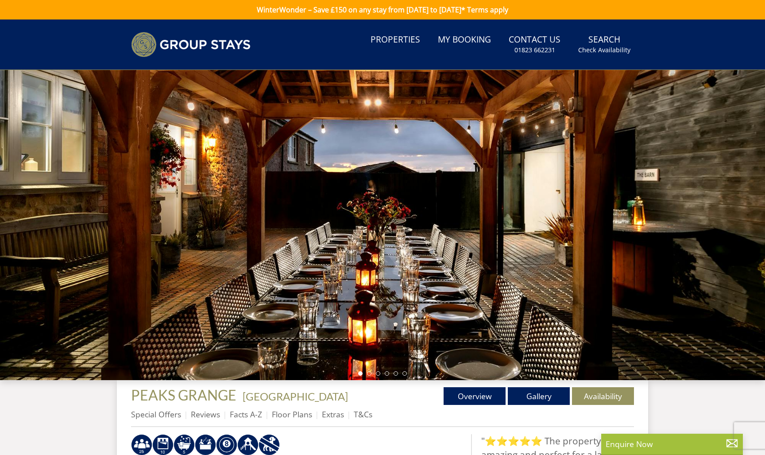 The image size is (765, 455). Describe the element at coordinates (475, 396) in the screenshot. I see `a: Overview` at that location.